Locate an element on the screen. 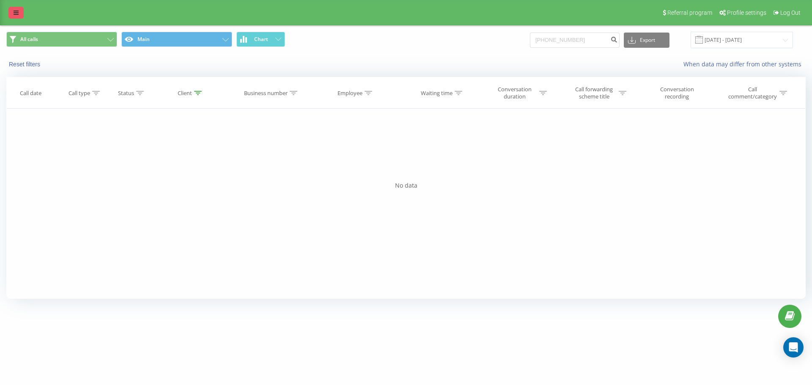  div: Call date is located at coordinates (30, 93).